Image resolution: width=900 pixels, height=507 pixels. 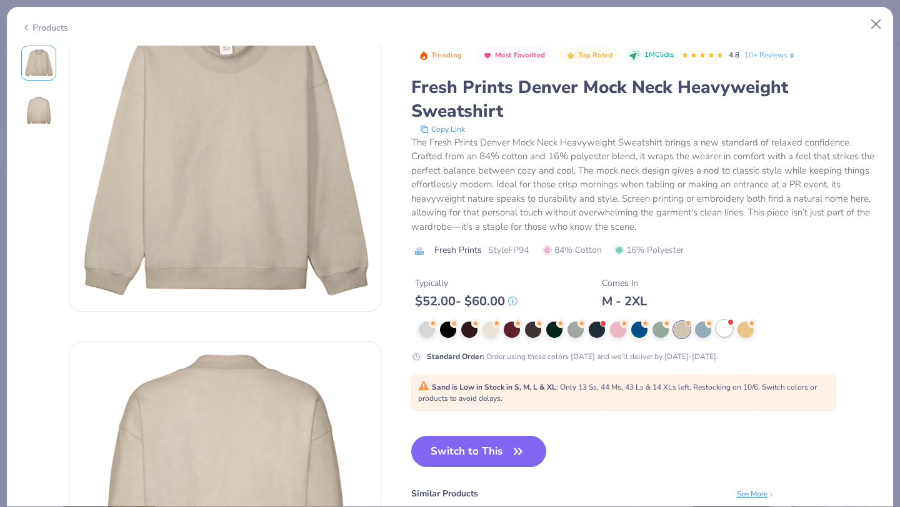 I want to click on div: 4.8 Stars, so click(x=702, y=56).